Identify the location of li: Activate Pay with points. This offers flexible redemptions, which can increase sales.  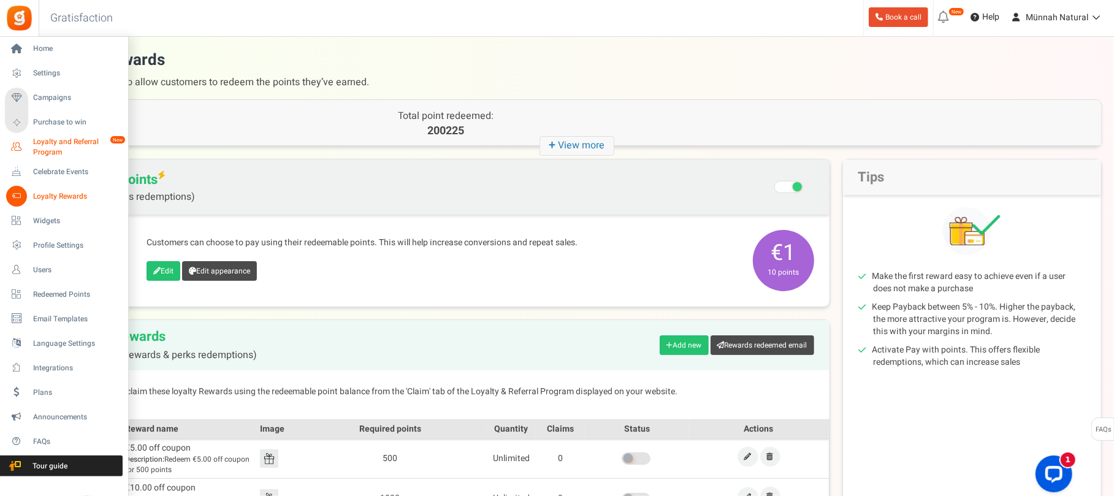
(980, 356).